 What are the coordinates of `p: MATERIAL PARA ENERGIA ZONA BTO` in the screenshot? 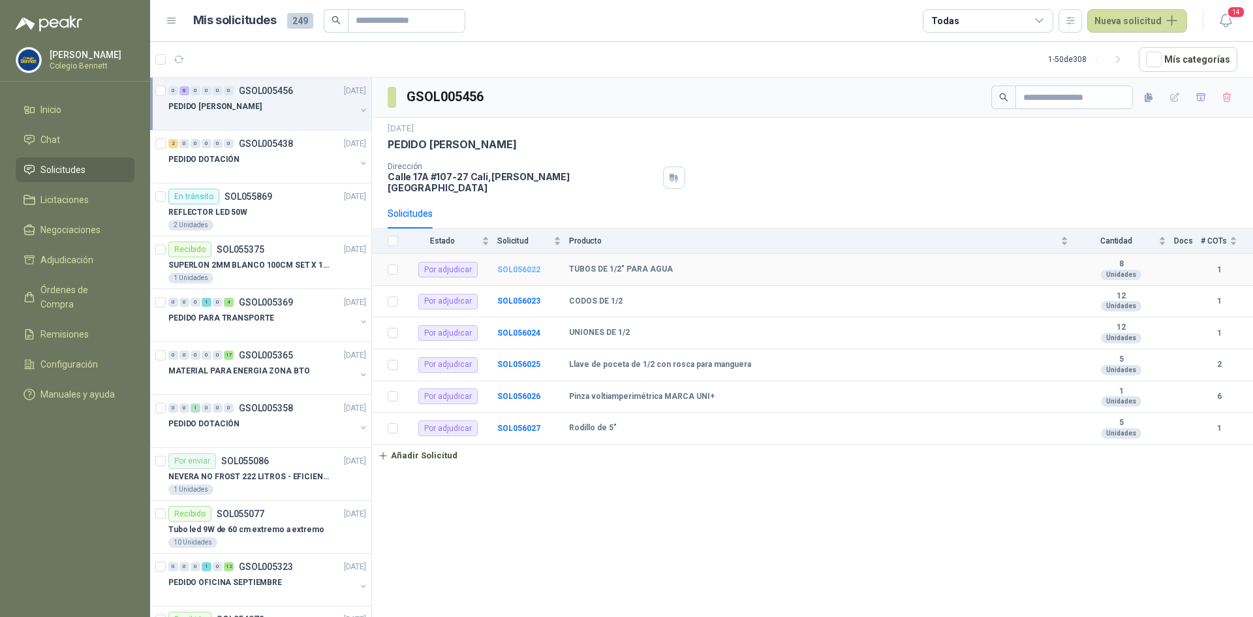 It's located at (239, 371).